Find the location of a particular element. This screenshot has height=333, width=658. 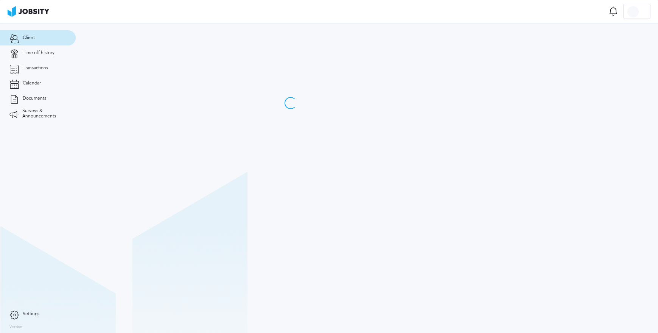

span: Client is located at coordinates (29, 38).